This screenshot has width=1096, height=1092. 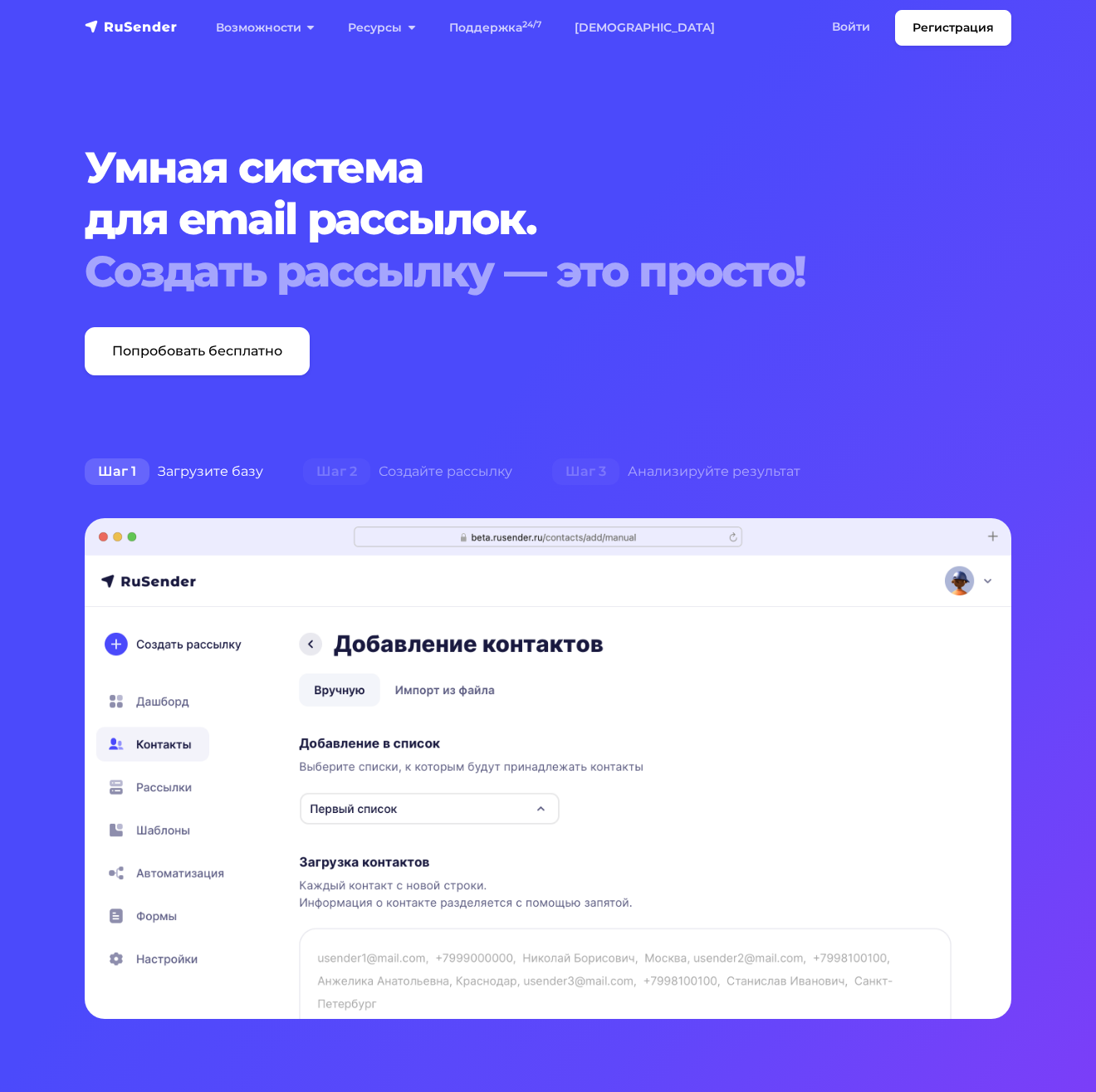 I want to click on img: RuSender, so click(x=131, y=27).